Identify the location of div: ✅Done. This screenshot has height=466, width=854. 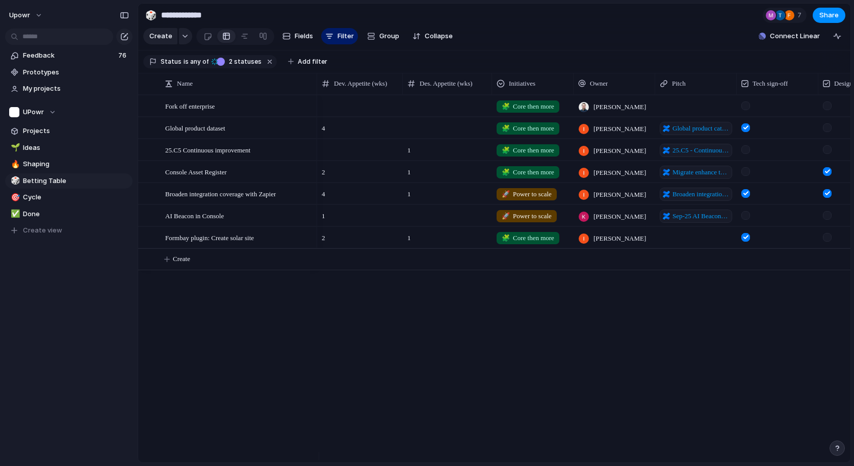
(69, 214).